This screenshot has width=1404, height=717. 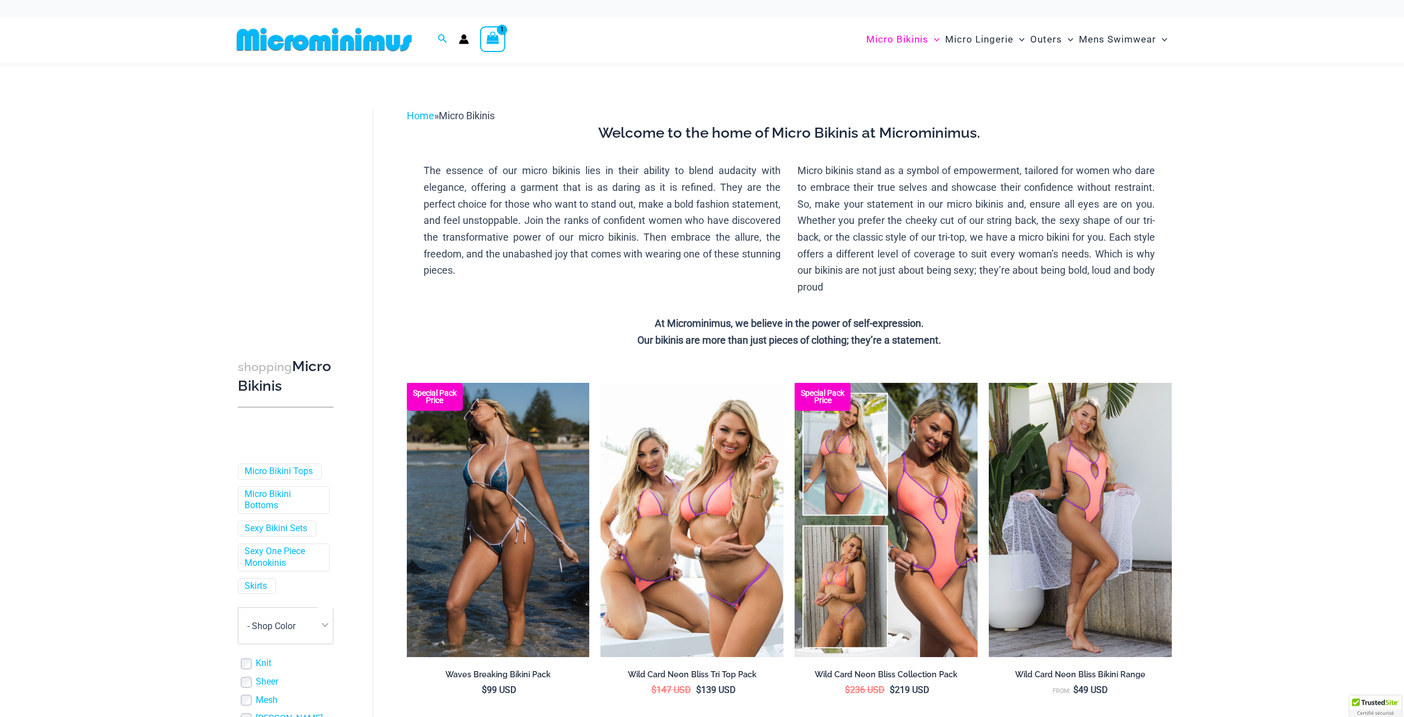 What do you see at coordinates (464, 39) in the screenshot?
I see `a: Account icon link` at bounding box center [464, 39].